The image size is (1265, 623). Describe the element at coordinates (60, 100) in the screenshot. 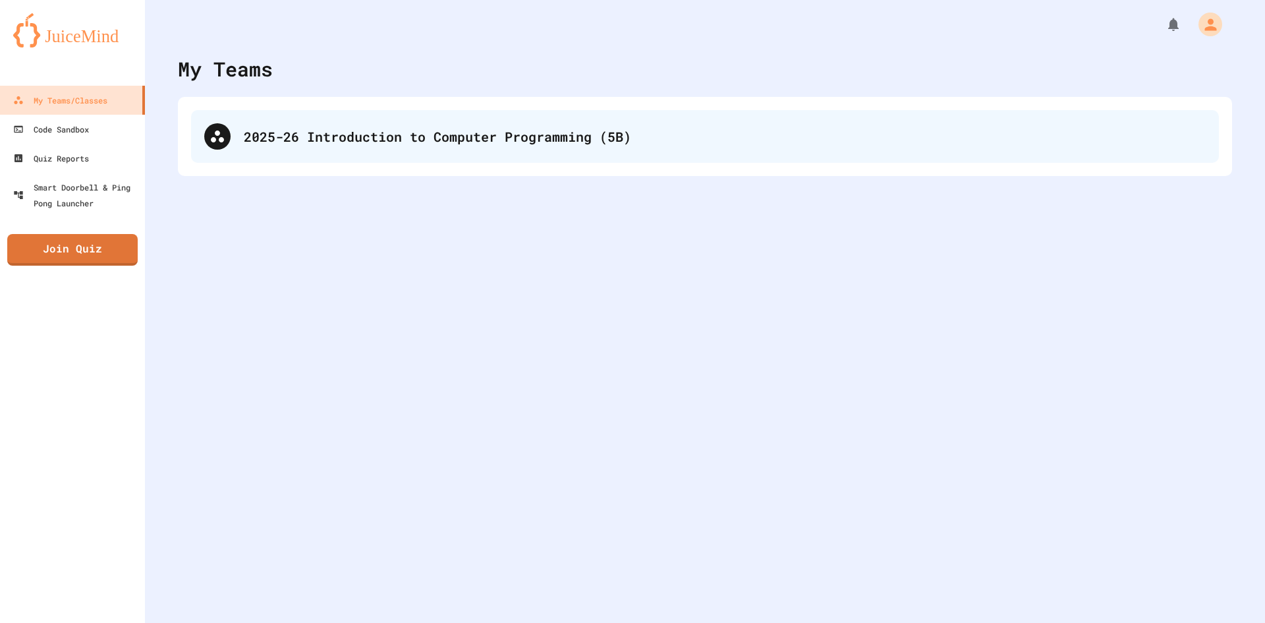

I see `div: My Teams/Classes` at that location.